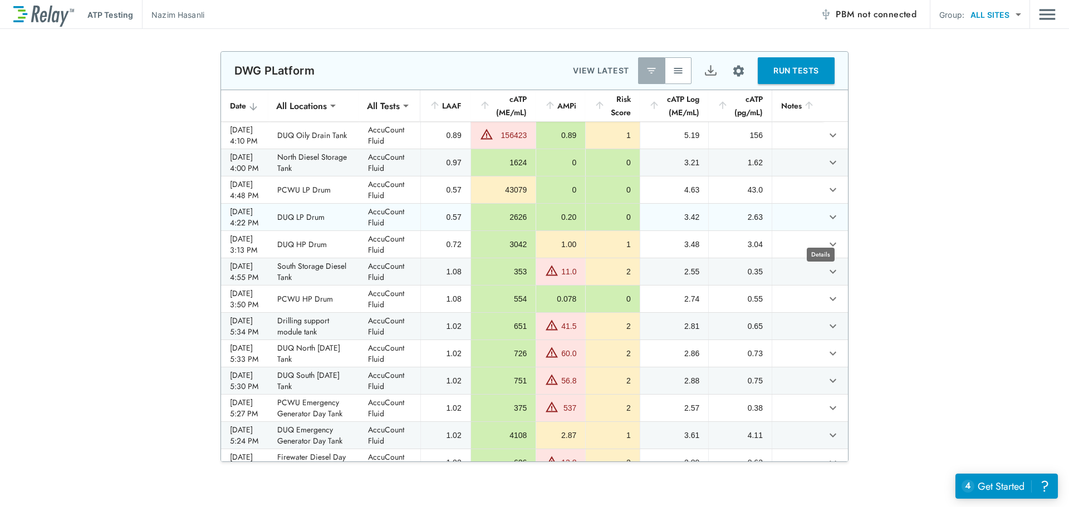 The height and width of the screenshot is (507, 1069). I want to click on div: 5.19, so click(674, 135).